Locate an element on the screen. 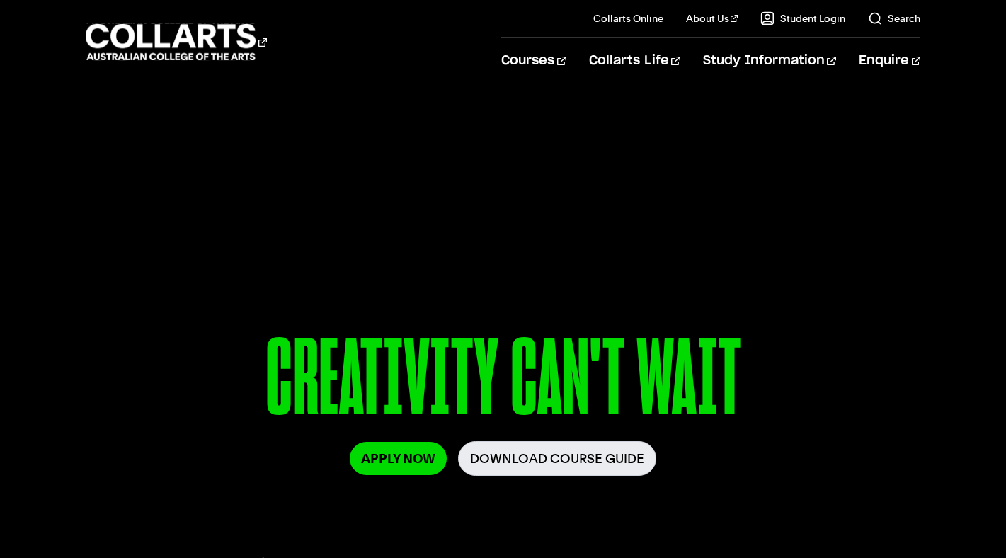 The image size is (1006, 558). a: Enquire is located at coordinates (889, 61).